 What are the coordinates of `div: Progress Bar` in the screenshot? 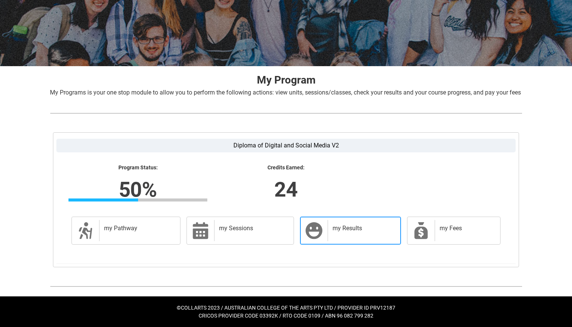 It's located at (138, 200).